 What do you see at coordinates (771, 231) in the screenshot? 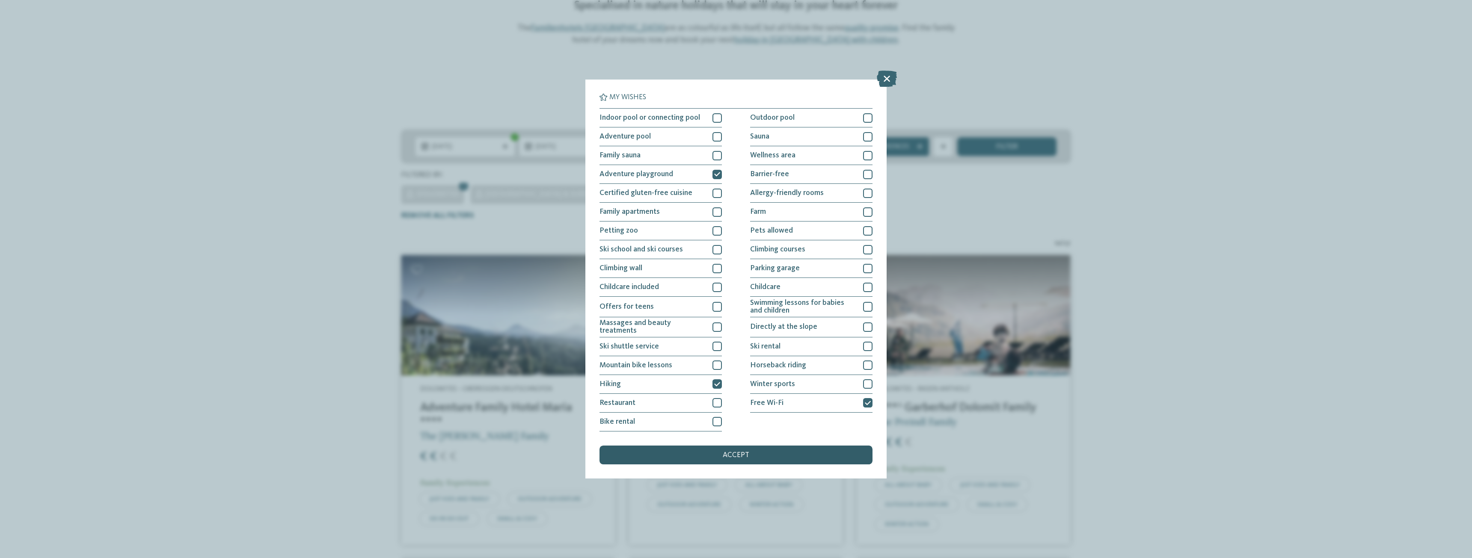
I see `span: Pets allowed` at bounding box center [771, 231].